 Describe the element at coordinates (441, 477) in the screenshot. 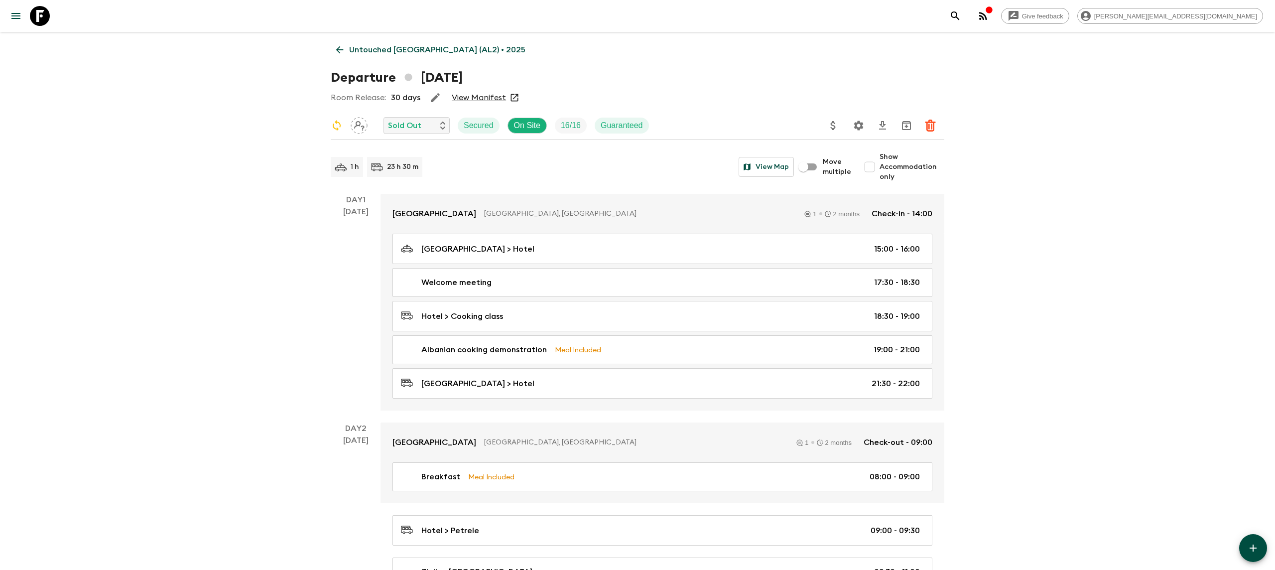

I see `p: Breakfast` at that location.